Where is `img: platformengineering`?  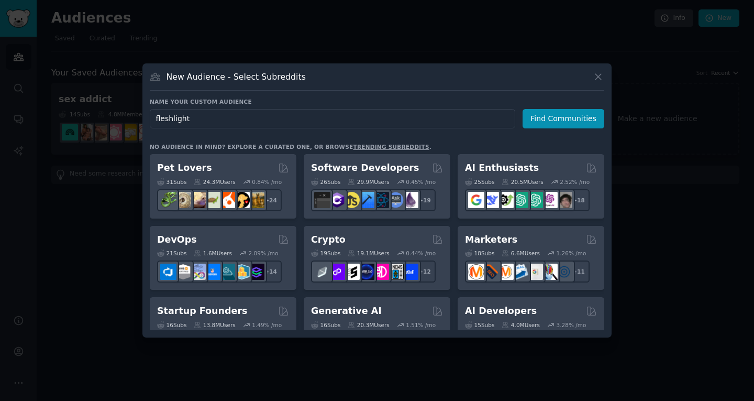 img: platformengineering is located at coordinates (227, 271).